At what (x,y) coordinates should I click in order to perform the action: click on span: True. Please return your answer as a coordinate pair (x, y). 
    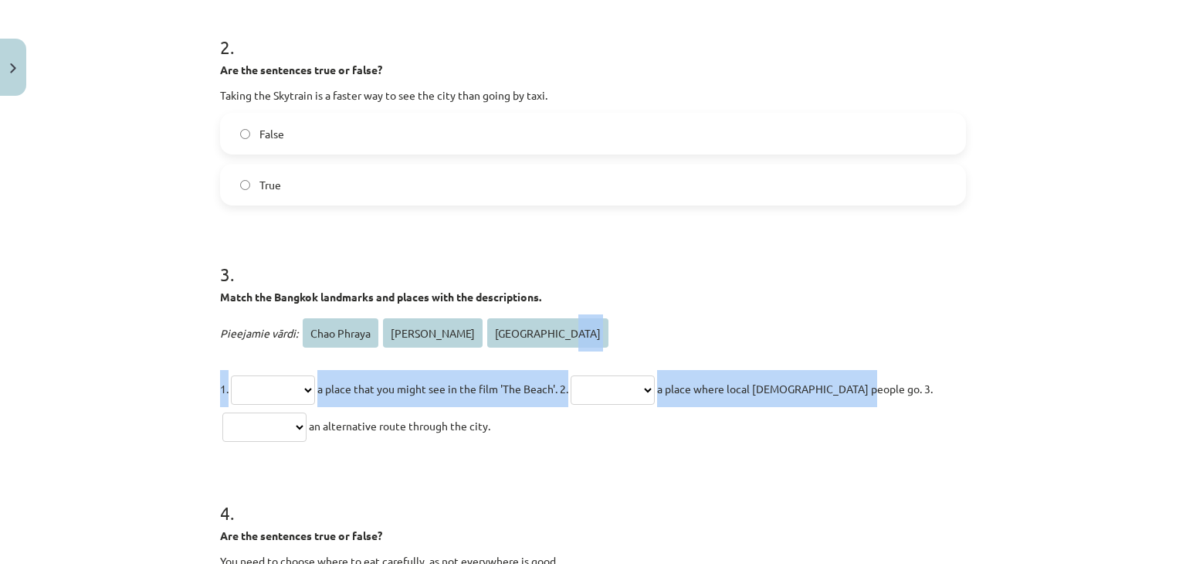
    Looking at the image, I should click on (270, 185).